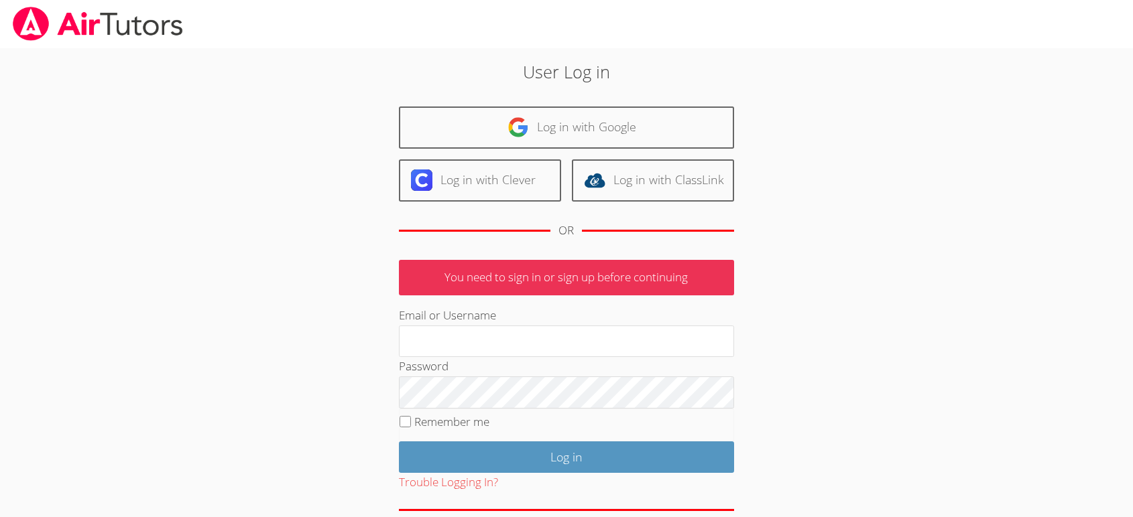 Image resolution: width=1133 pixels, height=517 pixels. What do you see at coordinates (595, 180) in the screenshot?
I see `img: classlink-logo-d6bb404cc1216ec64c9a2012d9dc4662098be43eaf13dc465df04b49fa7ab582.svg` at bounding box center [595, 180].